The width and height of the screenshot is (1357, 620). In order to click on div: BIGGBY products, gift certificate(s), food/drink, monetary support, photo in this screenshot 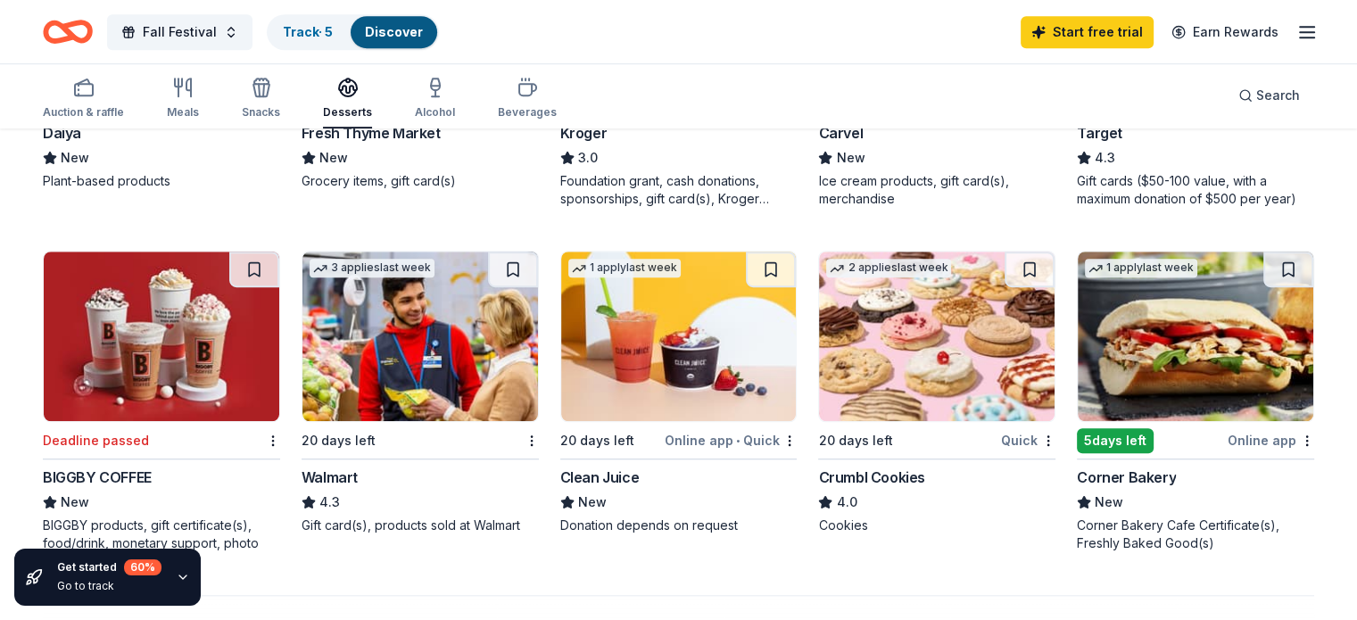, I will do `click(161, 534)`.